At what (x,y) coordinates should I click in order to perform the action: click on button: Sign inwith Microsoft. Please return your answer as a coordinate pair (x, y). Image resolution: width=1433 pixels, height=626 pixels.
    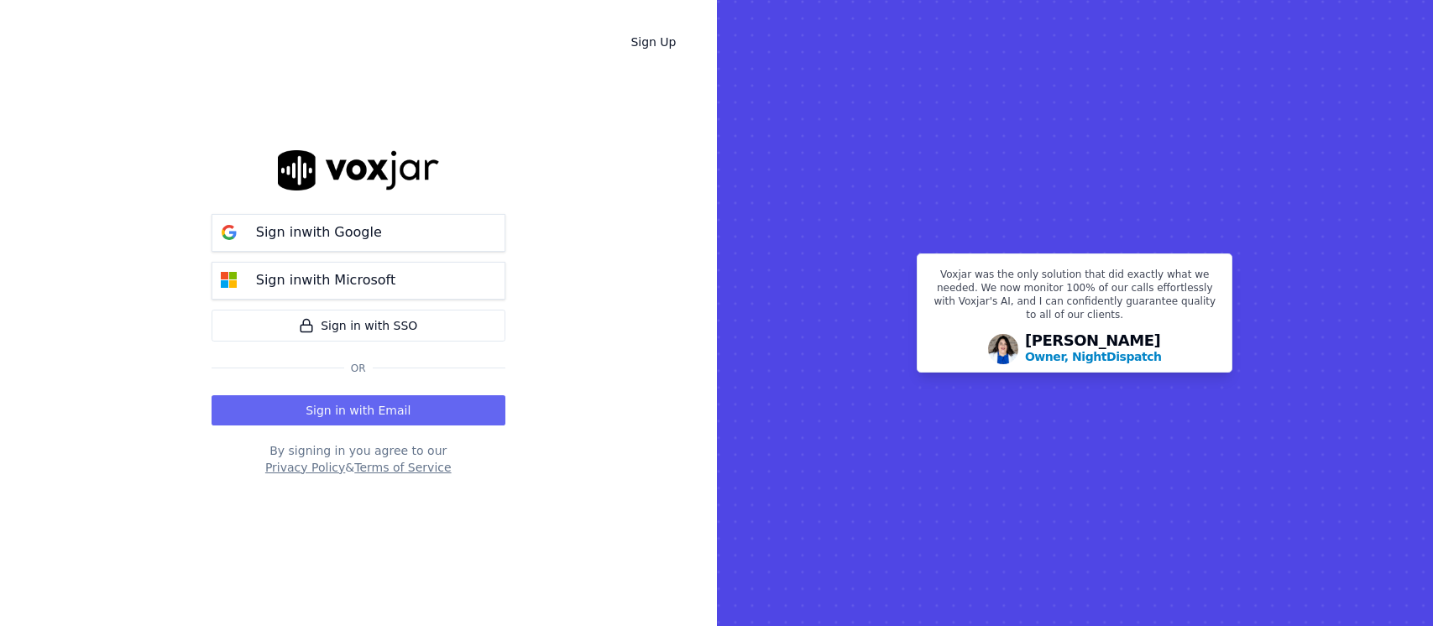
    Looking at the image, I should click on (359, 280).